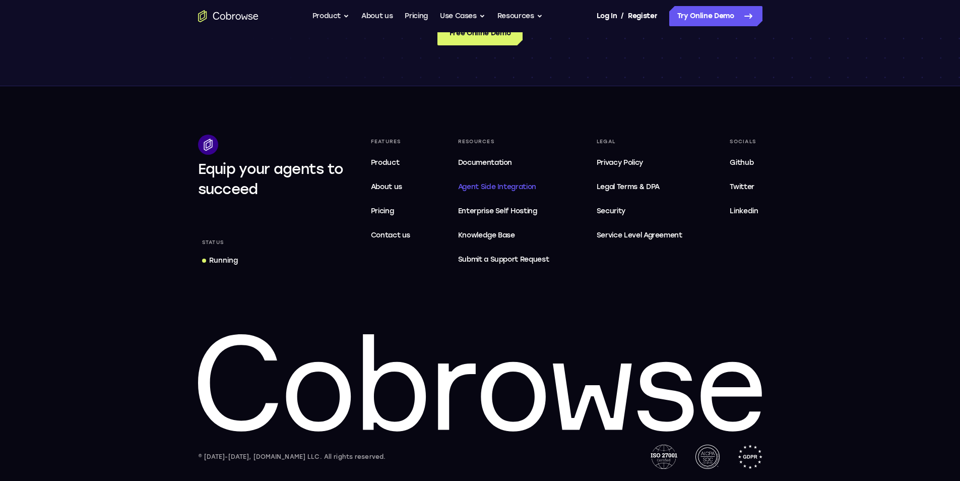 The image size is (960, 481). Describe the element at coordinates (520, 16) in the screenshot. I see `button: Resources` at that location.